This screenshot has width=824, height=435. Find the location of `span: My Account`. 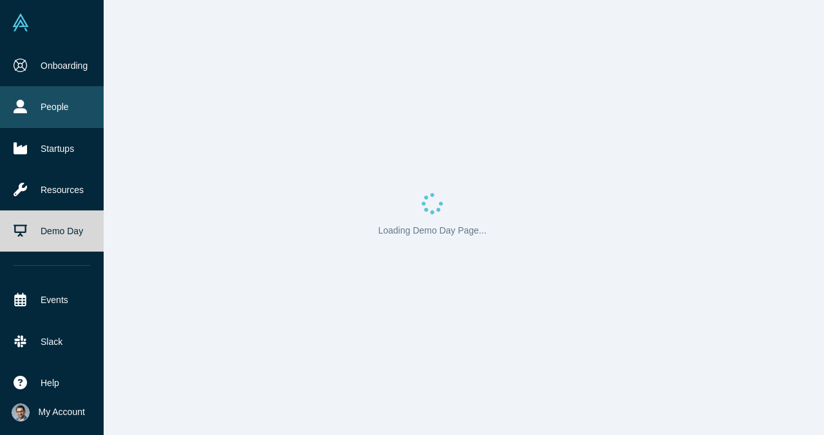

span: My Account is located at coordinates (62, 412).